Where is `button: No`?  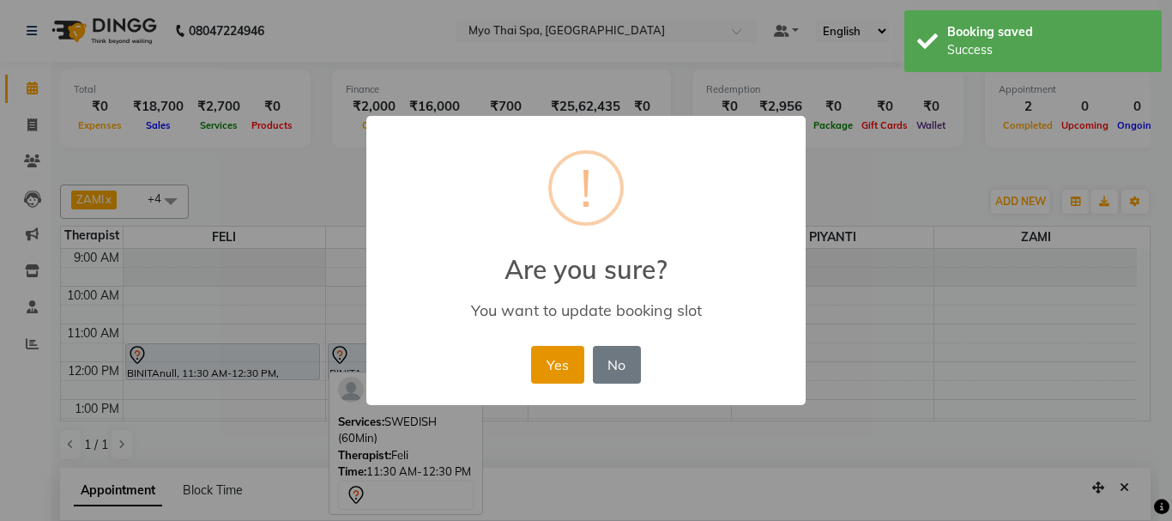 button: No is located at coordinates (617, 365).